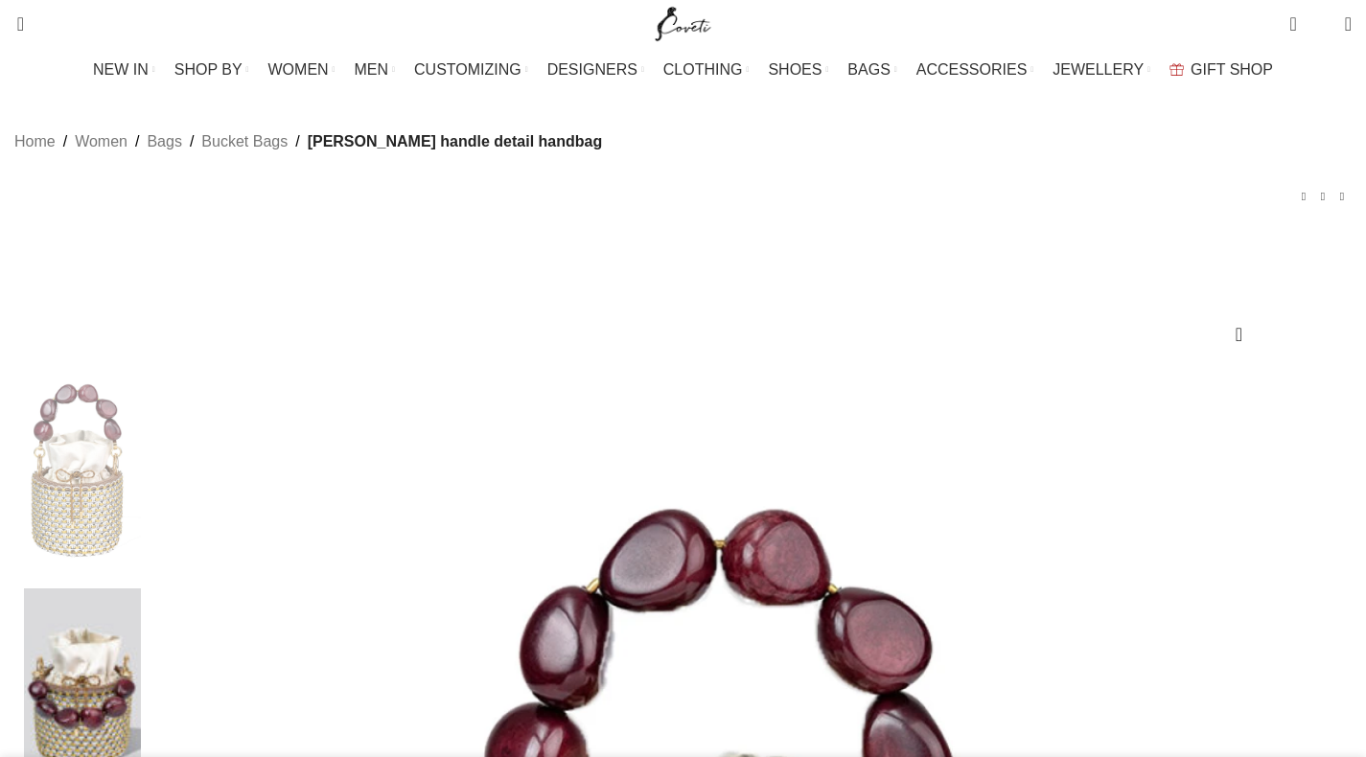 This screenshot has height=757, width=1366. I want to click on a: Women, so click(101, 142).